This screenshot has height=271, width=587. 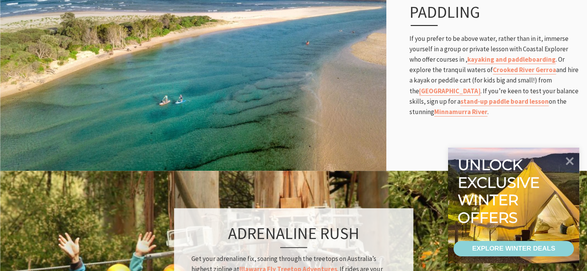 What do you see at coordinates (504, 101) in the screenshot?
I see `strong: stand-up paddle board lesson` at bounding box center [504, 101].